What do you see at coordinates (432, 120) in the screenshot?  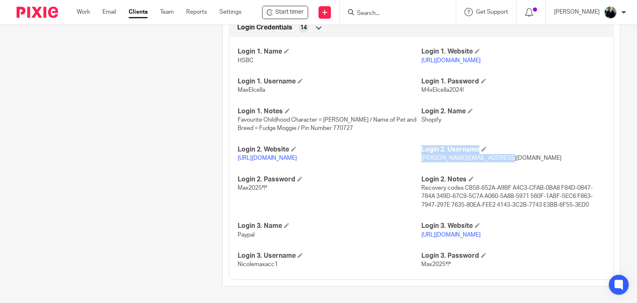 I see `span: Shopify` at bounding box center [432, 120].